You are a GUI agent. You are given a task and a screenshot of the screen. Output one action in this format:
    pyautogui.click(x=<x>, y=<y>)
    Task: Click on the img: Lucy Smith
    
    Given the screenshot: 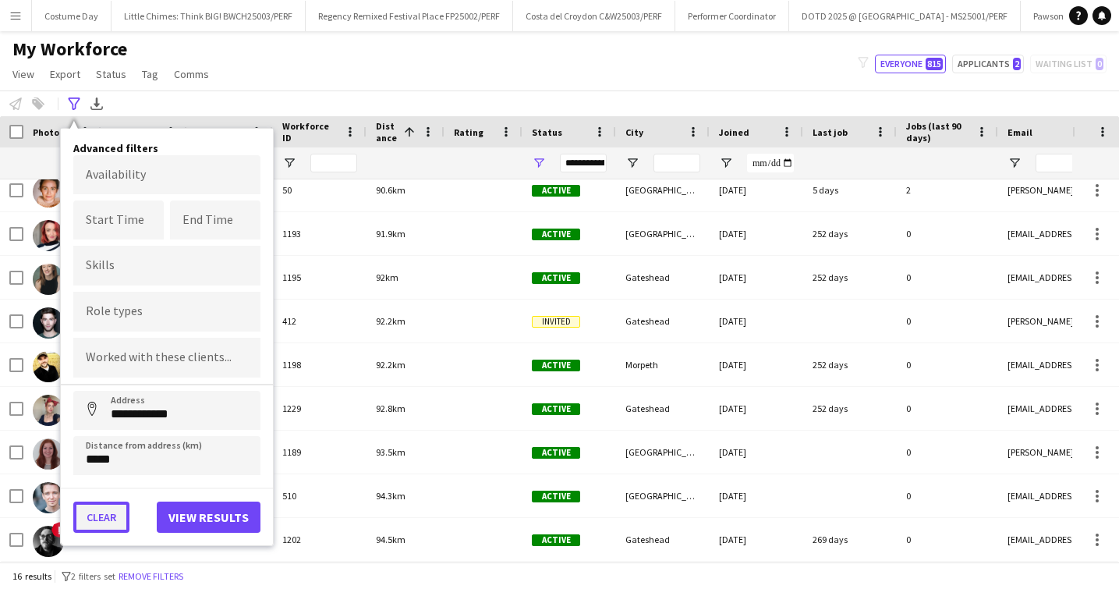 What is the action you would take?
    pyautogui.click(x=48, y=410)
    